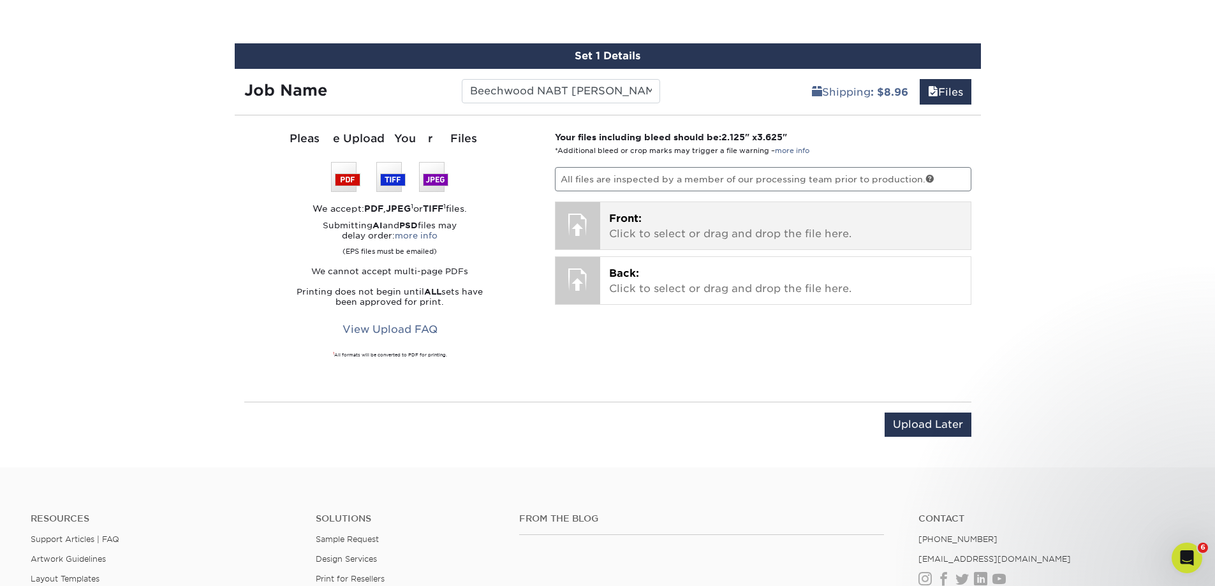 The image size is (1215, 586). I want to click on div: We accept: , or files., so click(390, 209).